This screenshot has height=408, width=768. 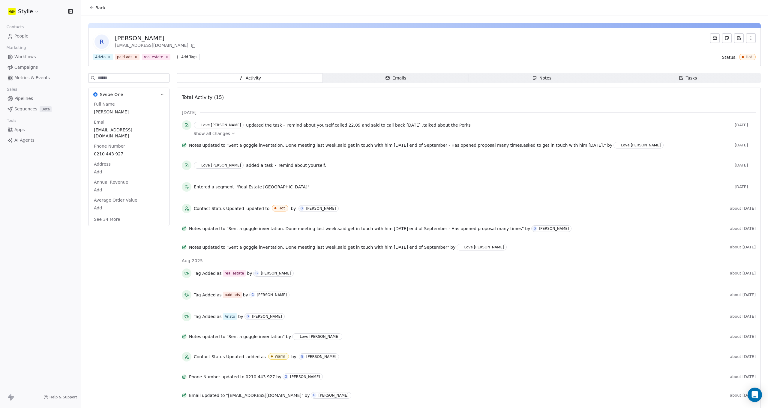 I want to click on span: Contacts, so click(x=15, y=27).